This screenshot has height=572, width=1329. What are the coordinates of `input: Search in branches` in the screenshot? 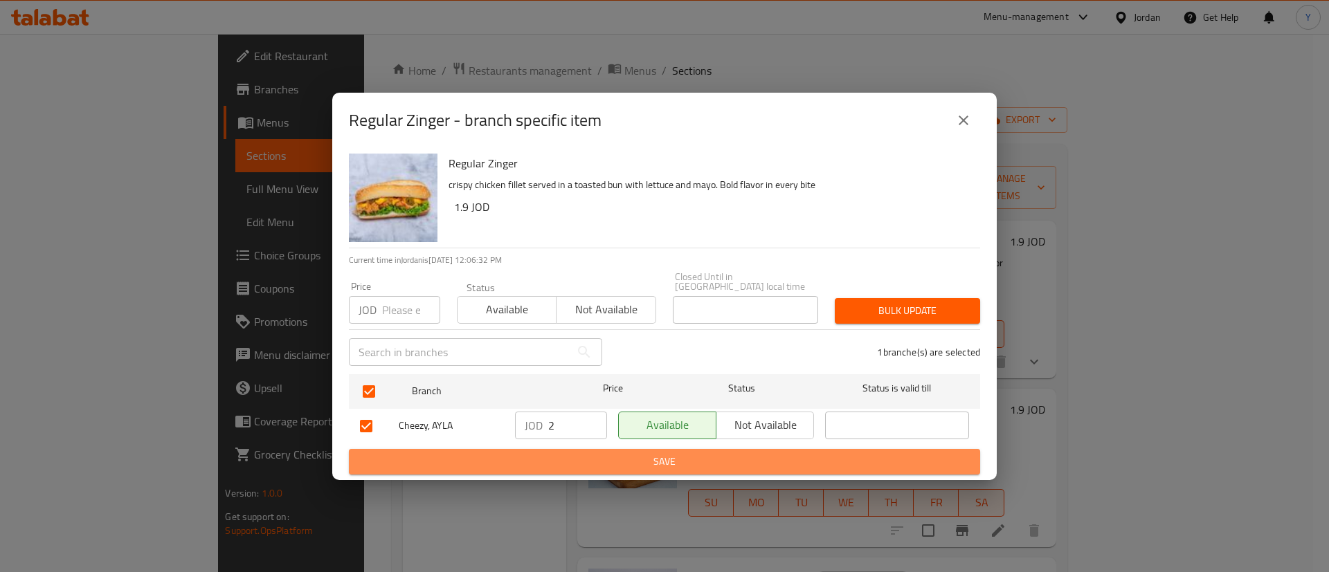 It's located at (460, 352).